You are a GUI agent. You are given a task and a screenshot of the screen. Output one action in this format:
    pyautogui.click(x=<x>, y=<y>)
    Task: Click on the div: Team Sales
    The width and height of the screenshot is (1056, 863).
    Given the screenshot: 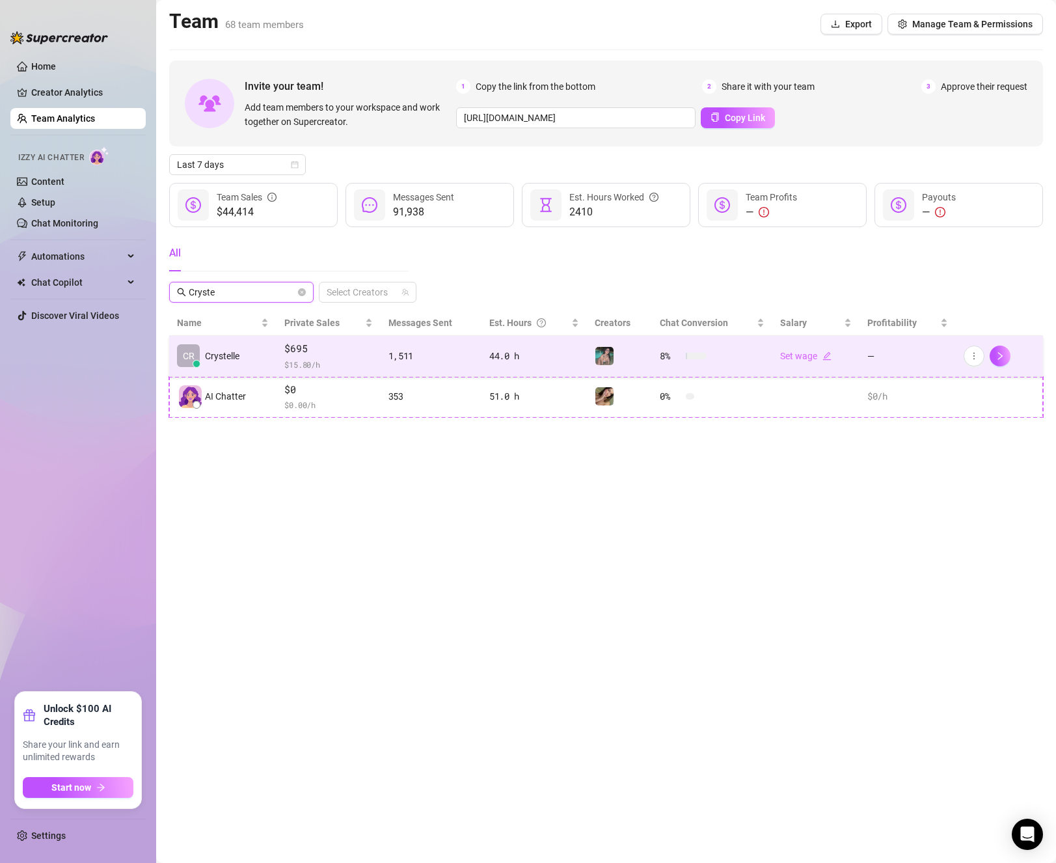 What is the action you would take?
    pyautogui.click(x=247, y=197)
    